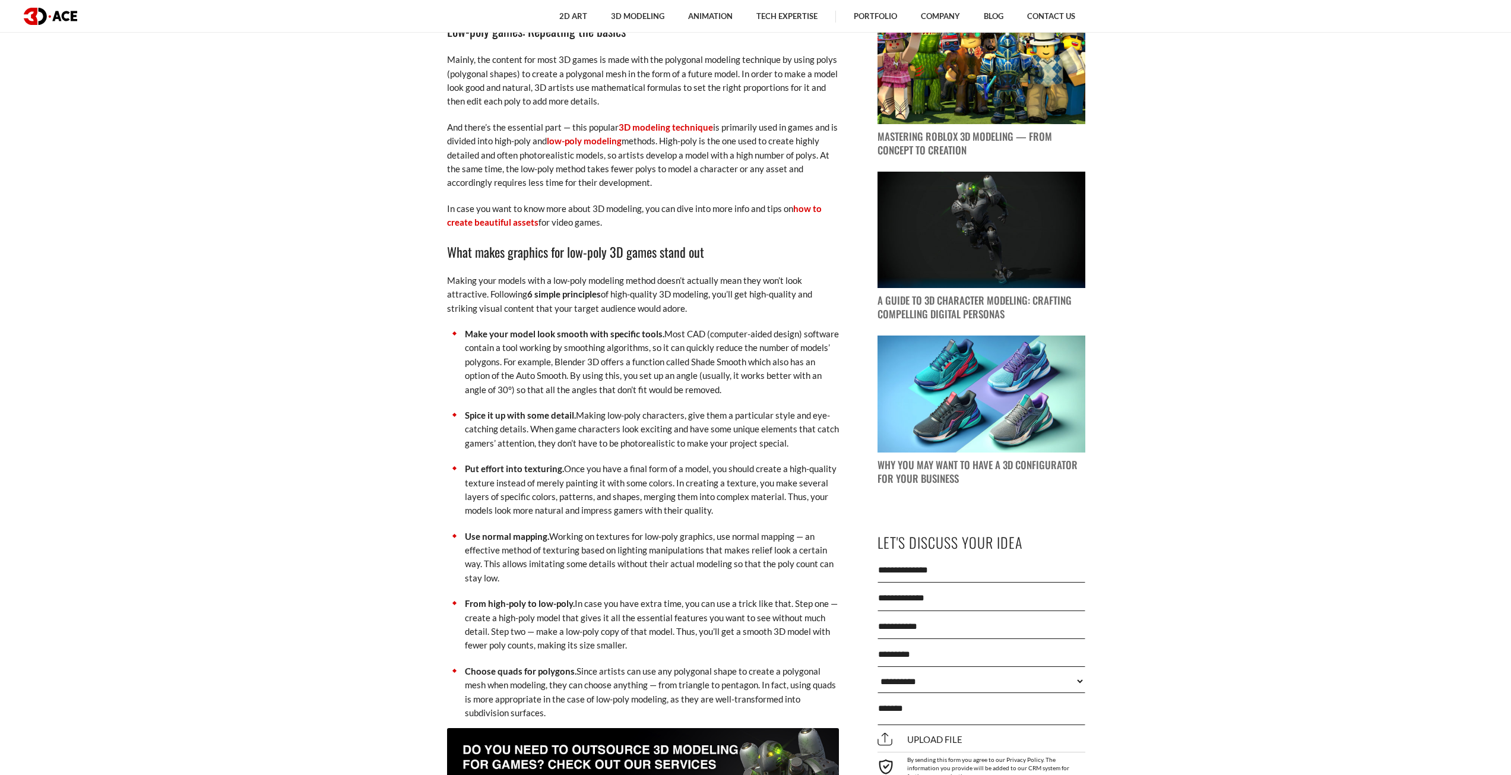 The image size is (1511, 775). I want to click on p: Most CAD (computer-aided design) software contain a tool working by smoothing algorithms, so it c..., so click(652, 361).